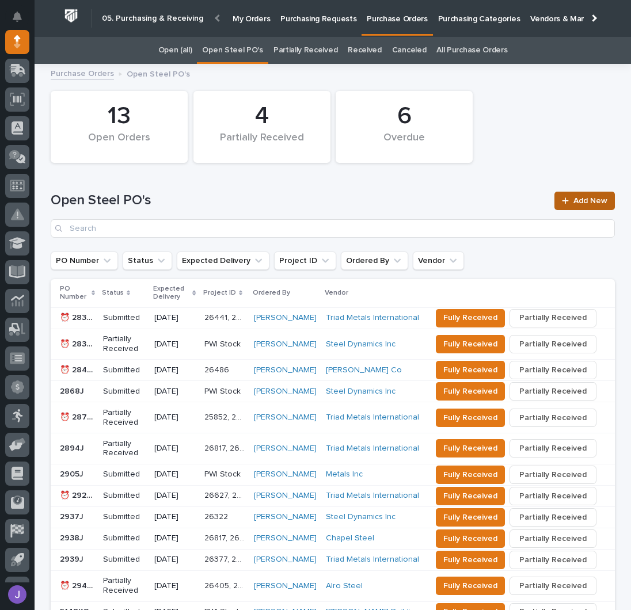 Image resolution: width=631 pixels, height=610 pixels. I want to click on p: 26817, 26757, so click(226, 537).